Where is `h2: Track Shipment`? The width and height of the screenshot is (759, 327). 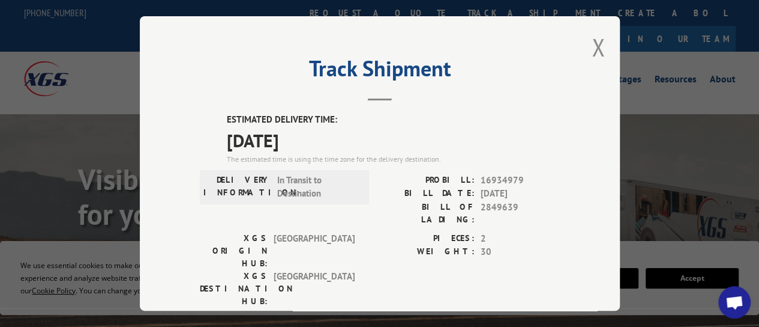 h2: Track Shipment is located at coordinates (380, 71).